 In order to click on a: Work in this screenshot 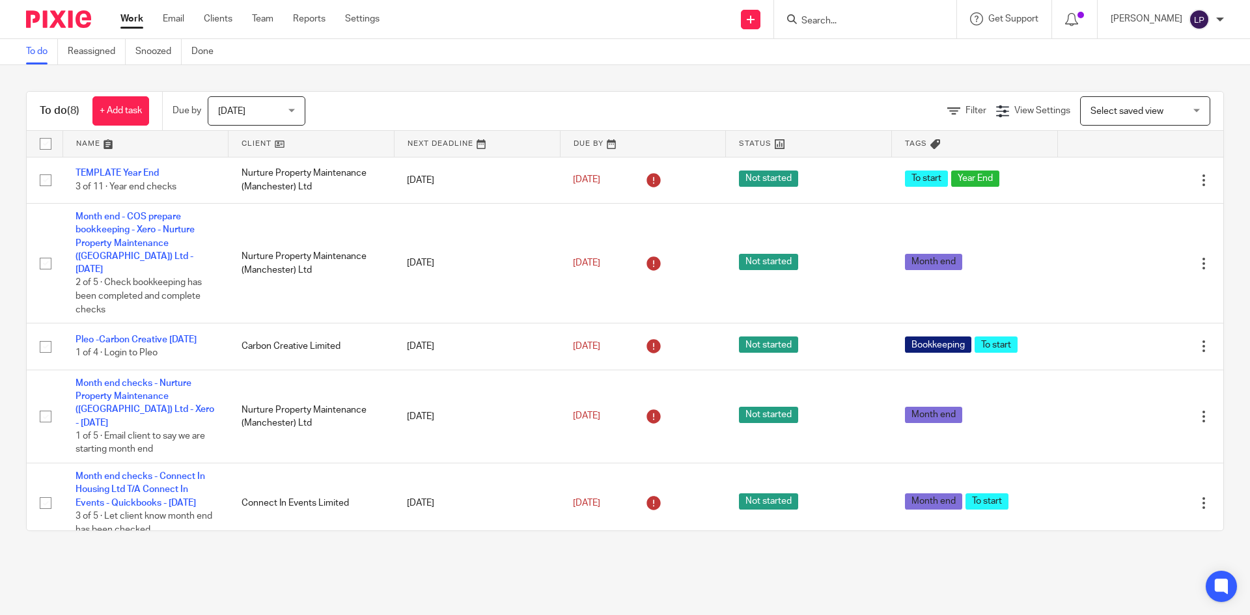, I will do `click(132, 19)`.